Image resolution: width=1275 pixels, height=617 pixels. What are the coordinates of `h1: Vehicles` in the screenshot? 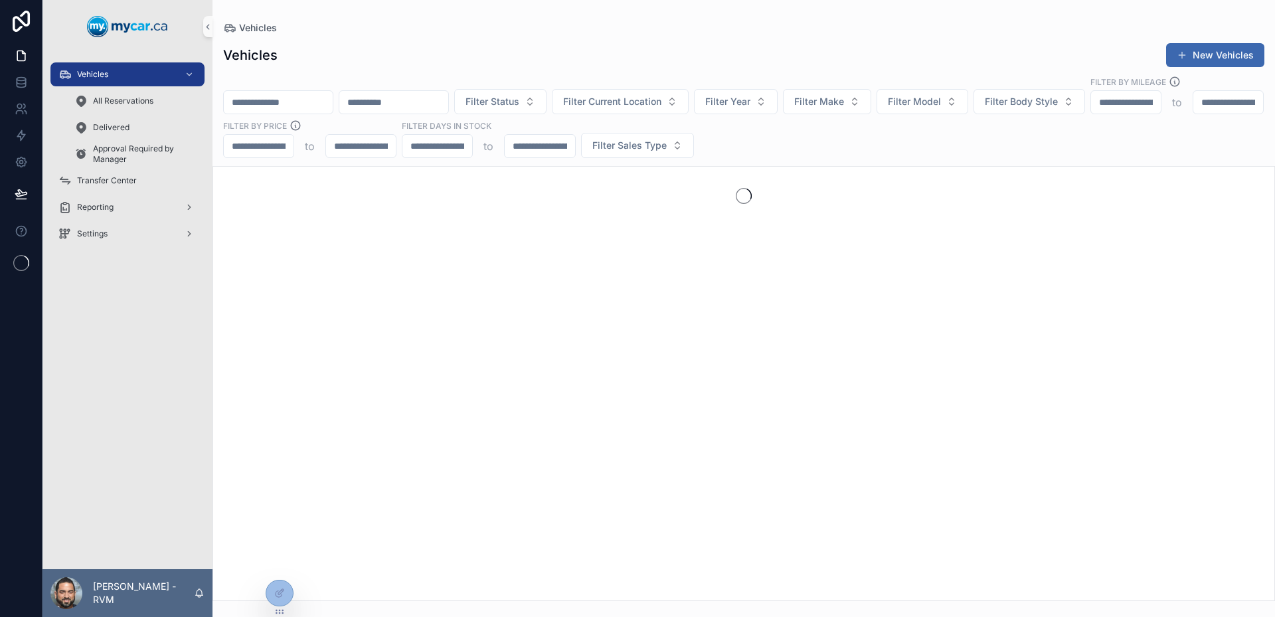 It's located at (250, 55).